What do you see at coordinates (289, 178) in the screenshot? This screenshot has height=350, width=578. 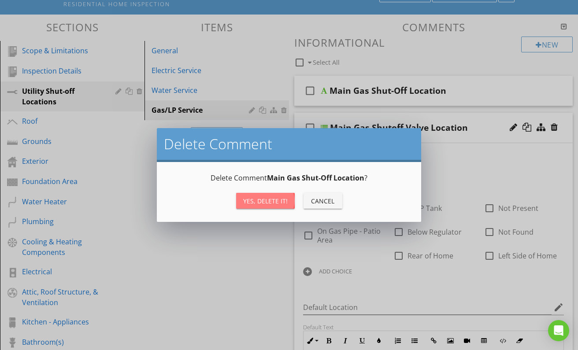 I see `p: Delete Comment ?` at bounding box center [289, 178].